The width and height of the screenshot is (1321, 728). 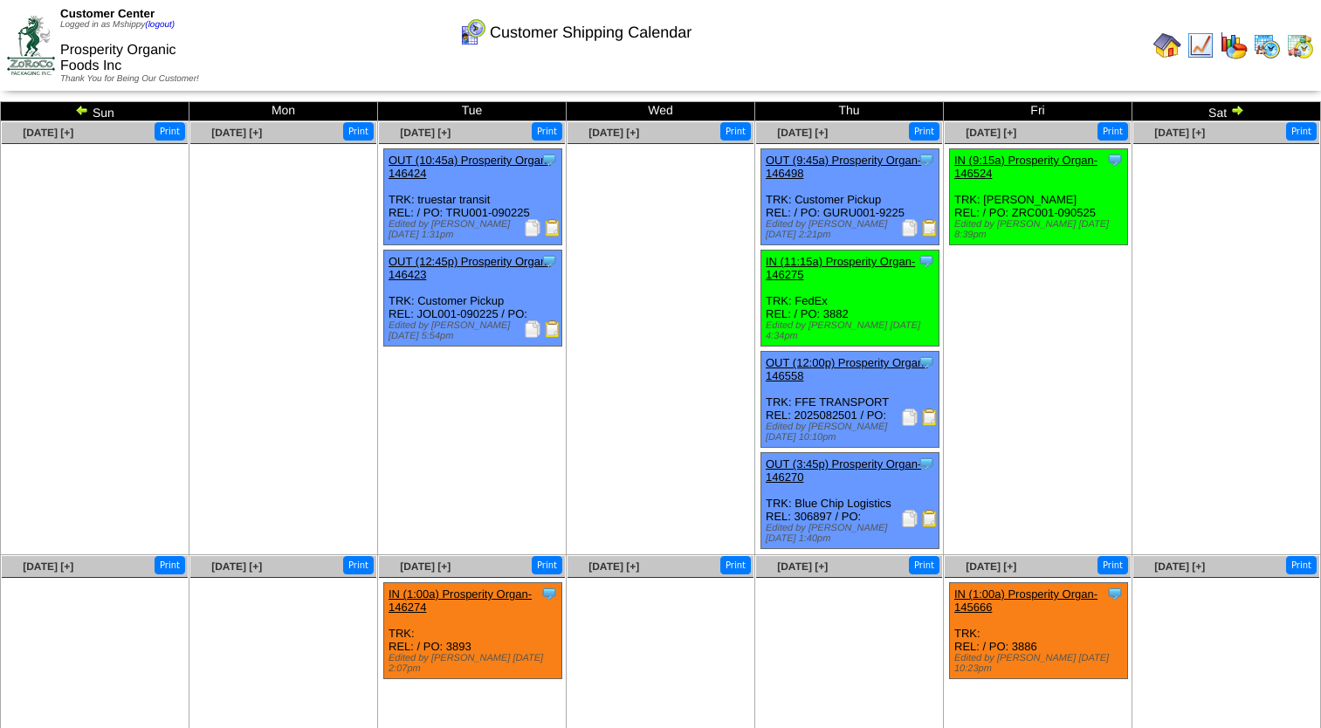 I want to click on div: TRK: FFE TRANSPORT REL: 2025082501 / PO:, so click(x=851, y=400).